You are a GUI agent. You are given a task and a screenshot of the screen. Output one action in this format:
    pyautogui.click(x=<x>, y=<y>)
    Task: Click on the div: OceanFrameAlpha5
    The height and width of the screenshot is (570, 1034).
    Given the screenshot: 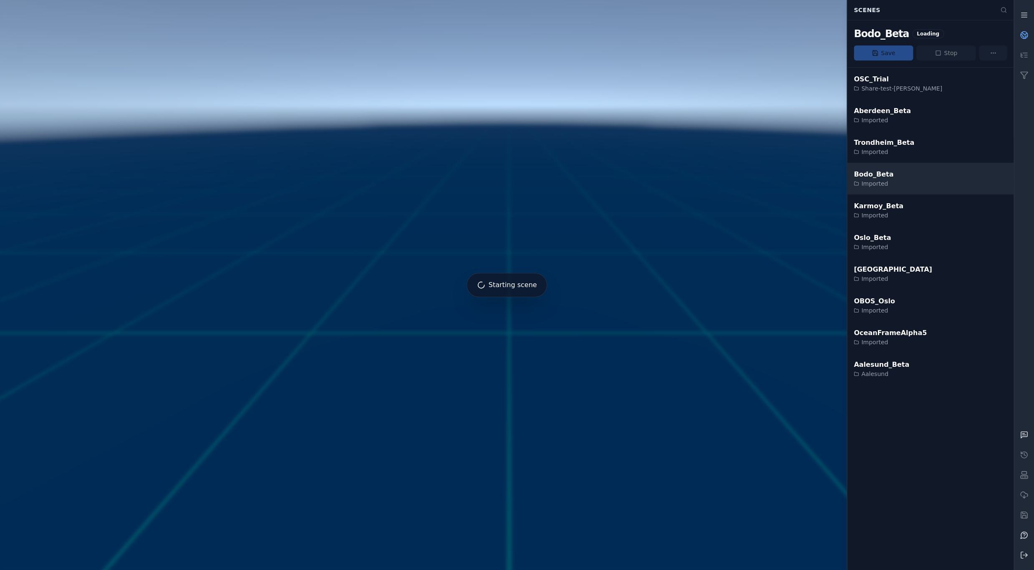 What is the action you would take?
    pyautogui.click(x=890, y=333)
    